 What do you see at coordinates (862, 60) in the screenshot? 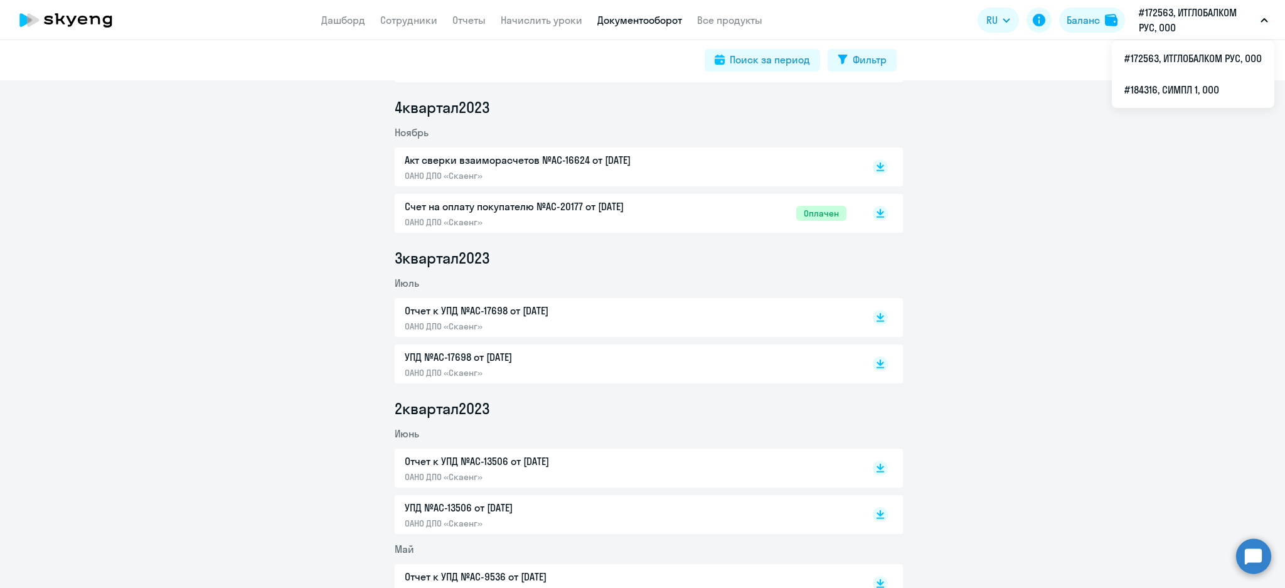
I see `button: Фильтр` at bounding box center [862, 60].